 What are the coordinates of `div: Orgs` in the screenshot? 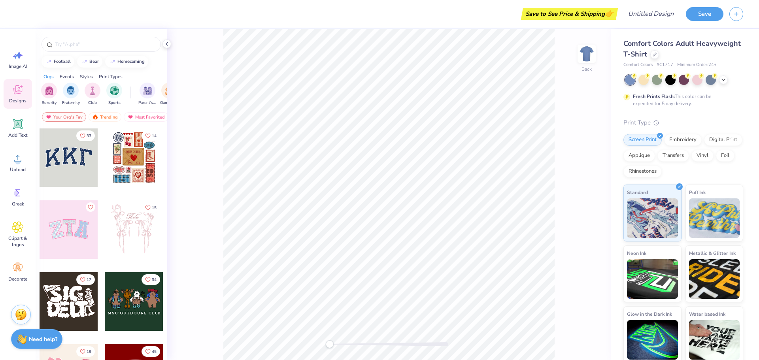 It's located at (49, 77).